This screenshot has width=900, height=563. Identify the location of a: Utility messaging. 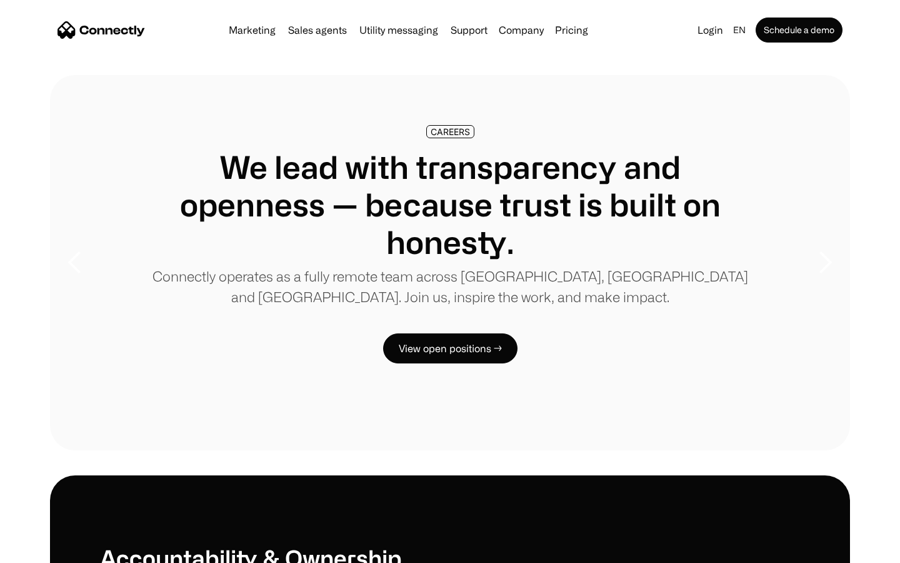
(399, 30).